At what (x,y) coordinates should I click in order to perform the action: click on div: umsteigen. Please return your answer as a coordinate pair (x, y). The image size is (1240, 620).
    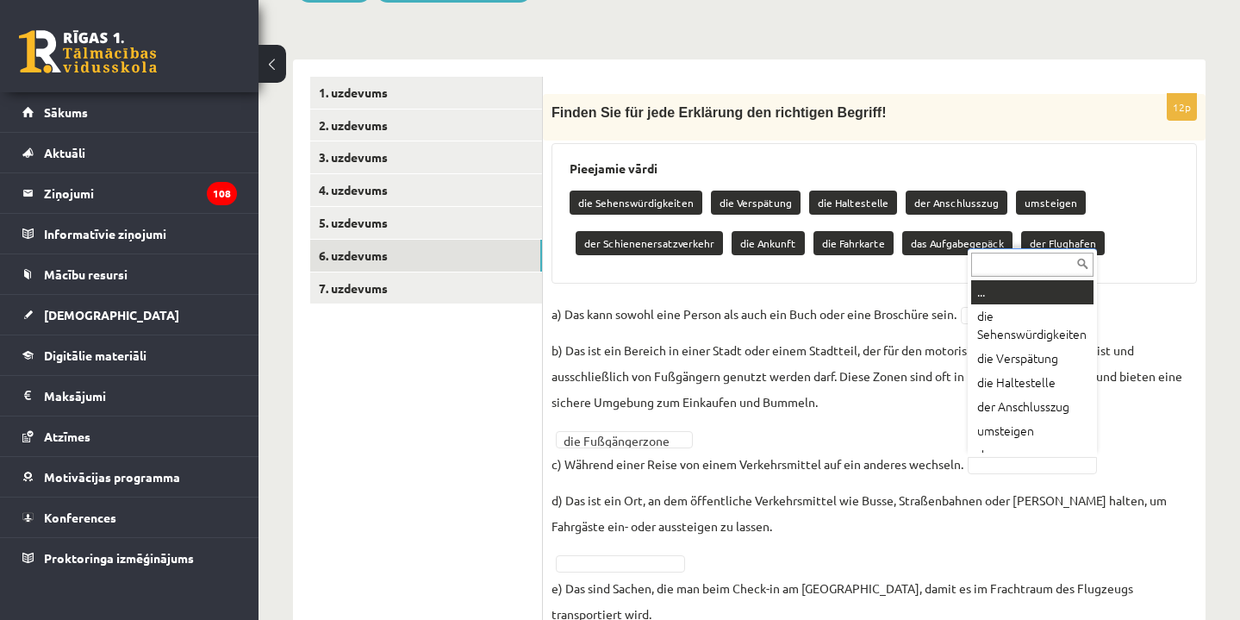
    Looking at the image, I should click on (1033, 431).